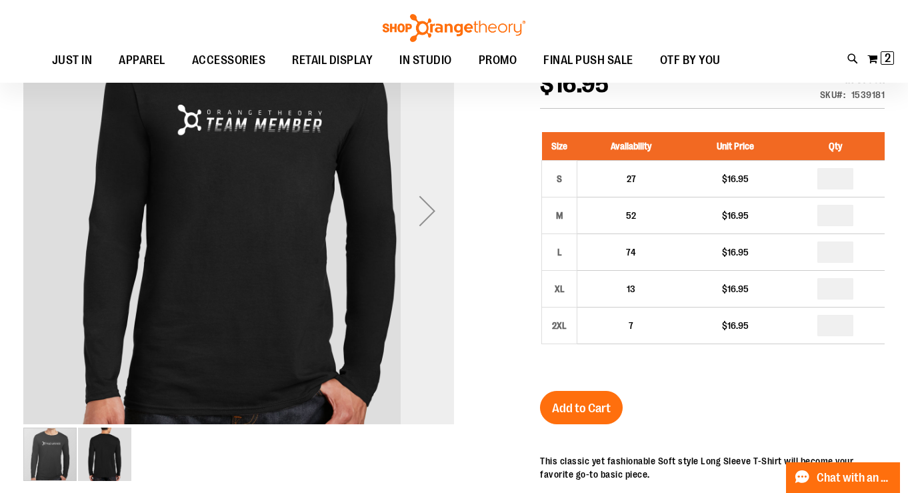 The image size is (908, 493). Describe the element at coordinates (425, 60) in the screenshot. I see `span: IN STUDIO` at that location.